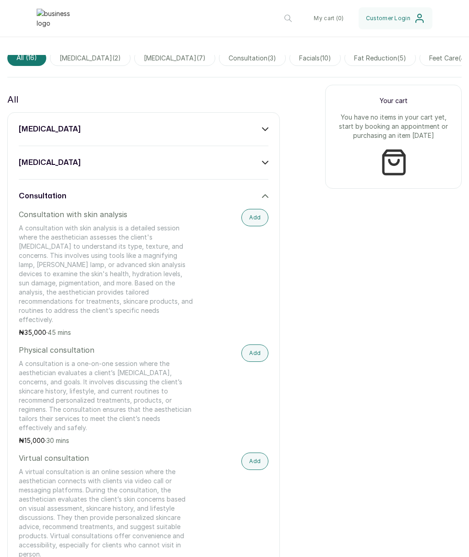 This screenshot has width=469, height=557. Describe the element at coordinates (388, 18) in the screenshot. I see `span: Customer Login` at that location.